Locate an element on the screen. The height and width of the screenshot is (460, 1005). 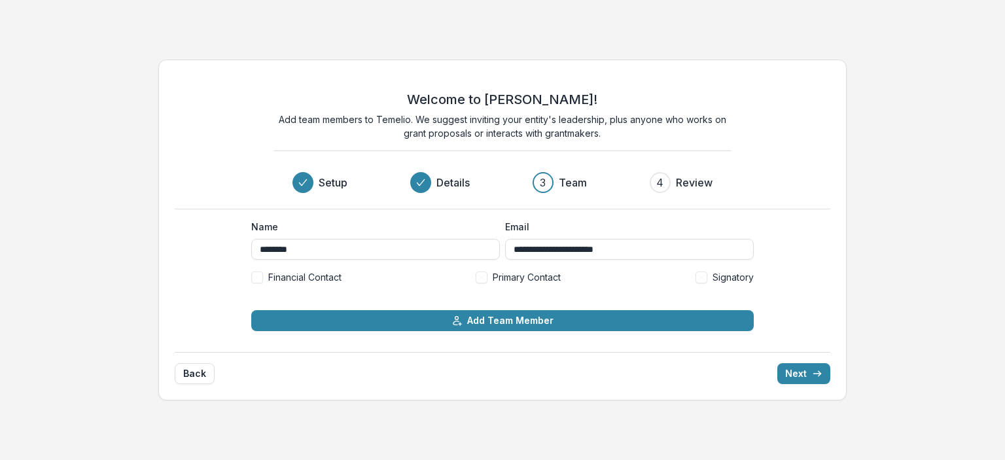
h3: Review is located at coordinates (694, 182).